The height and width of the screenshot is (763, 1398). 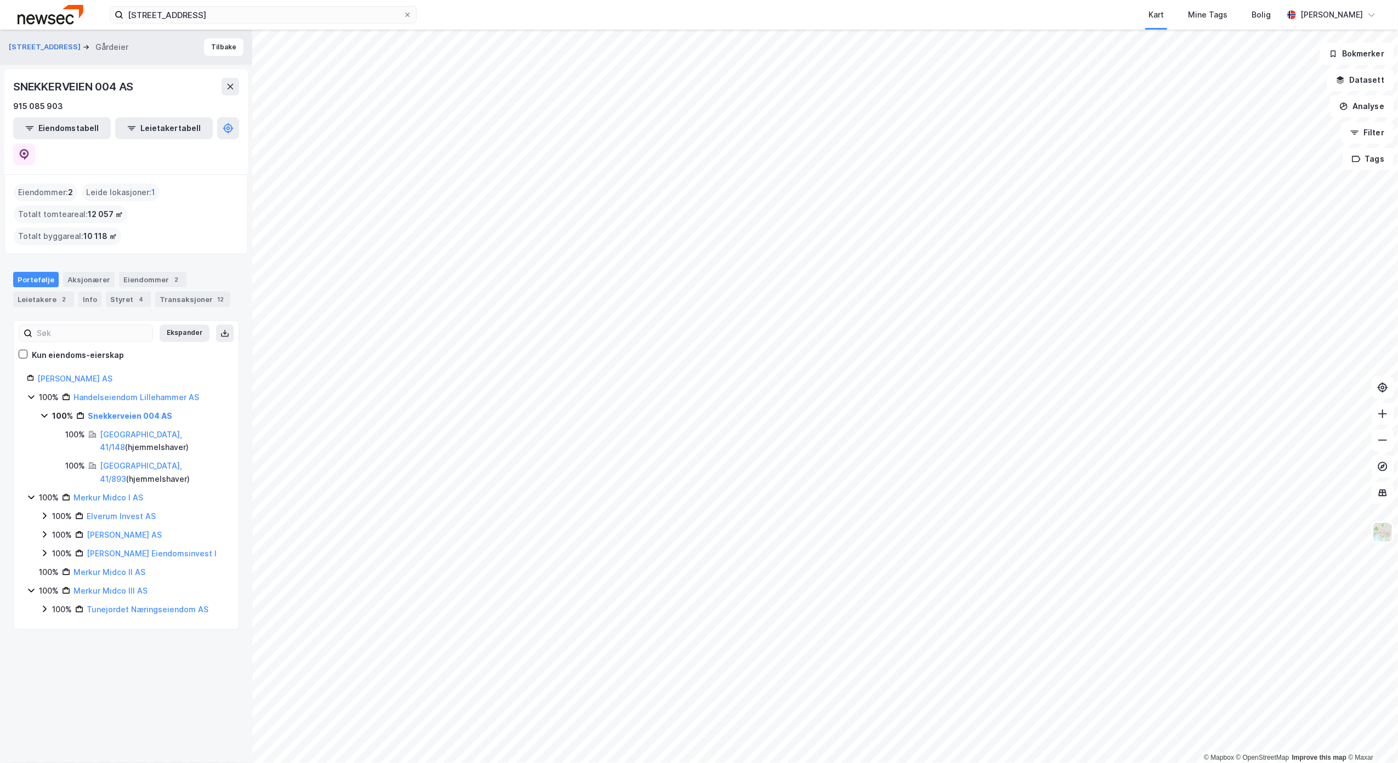 I want to click on a: Merkur Midco II AS, so click(x=109, y=572).